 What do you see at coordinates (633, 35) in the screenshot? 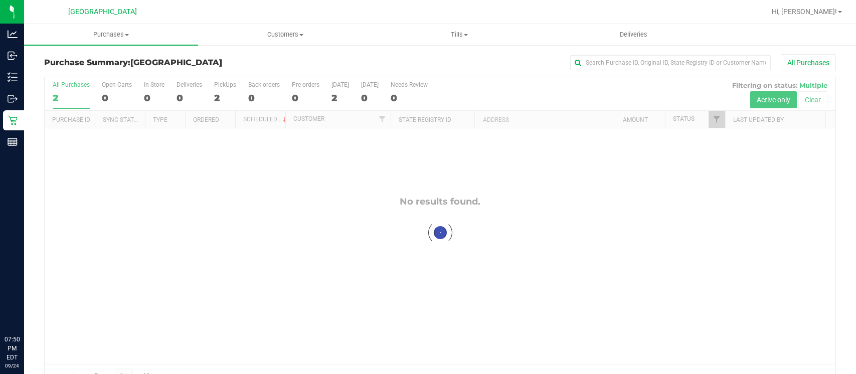
I see `a: Deliveries` at bounding box center [633, 35].